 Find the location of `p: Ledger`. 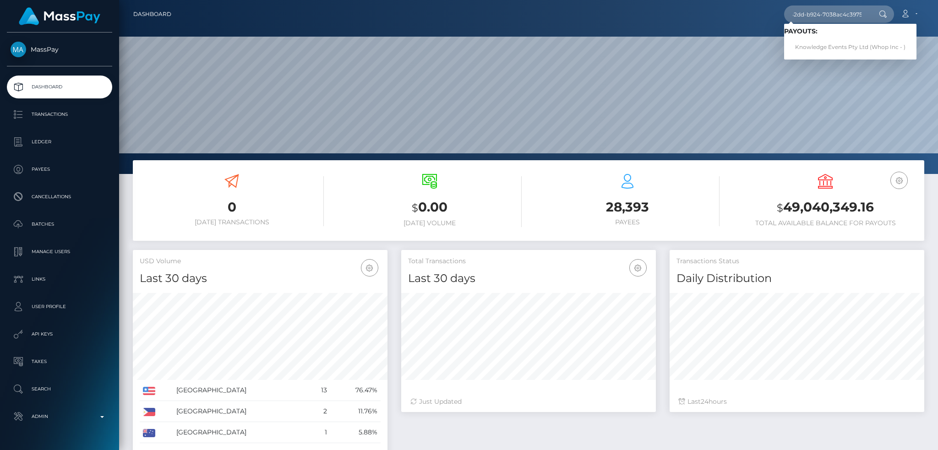

p: Ledger is located at coordinates (60, 142).